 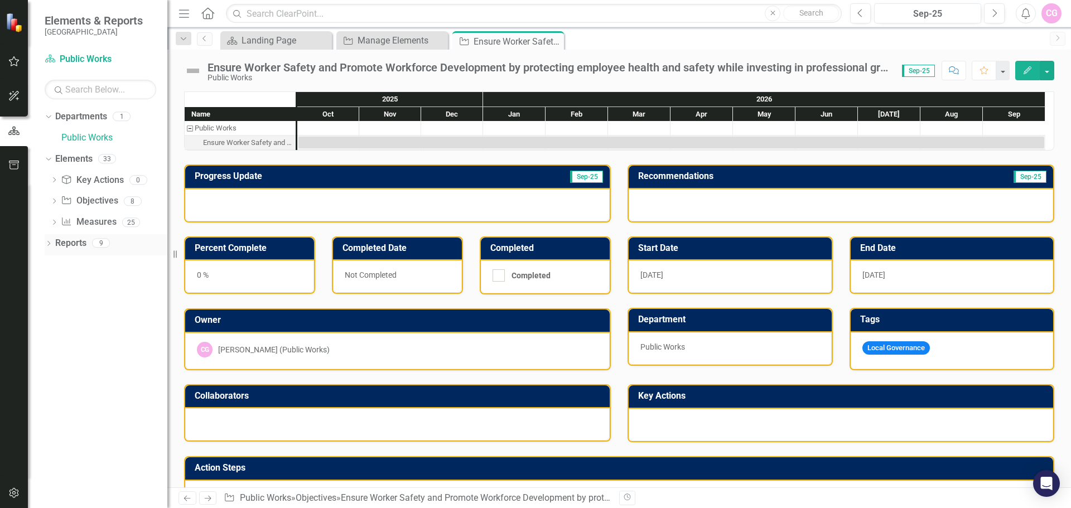 I want to click on h3: Completed Date, so click(x=399, y=248).